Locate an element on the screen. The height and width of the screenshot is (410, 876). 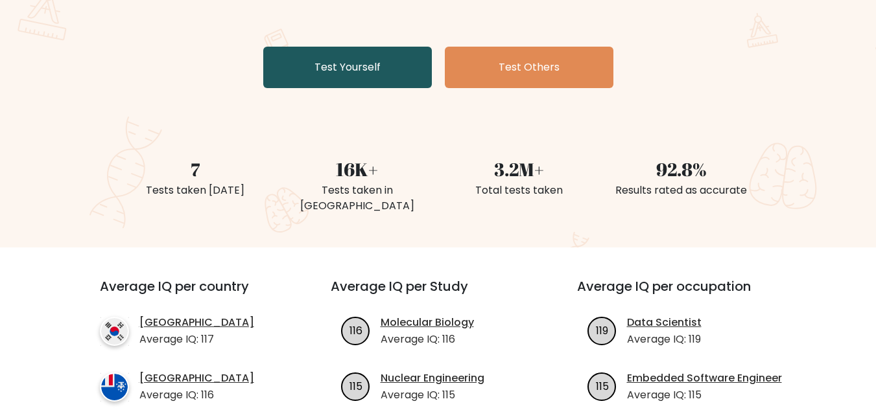
p: Average IQ: 117 is located at coordinates (196, 340).